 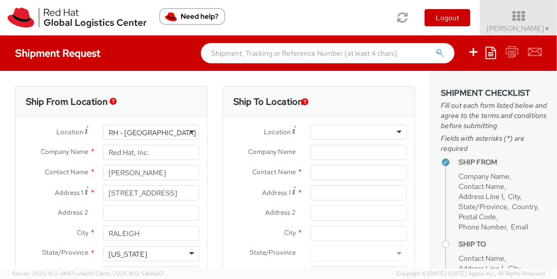 I want to click on h3: Ship To Location, so click(x=268, y=102).